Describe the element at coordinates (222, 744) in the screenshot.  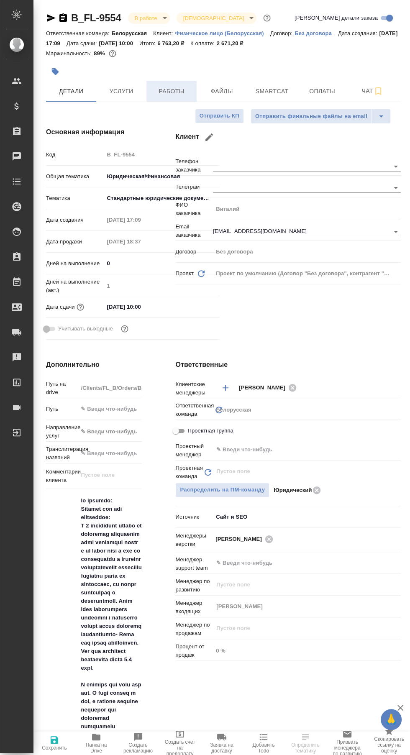
I see `button: Заявка на доставку` at that location.